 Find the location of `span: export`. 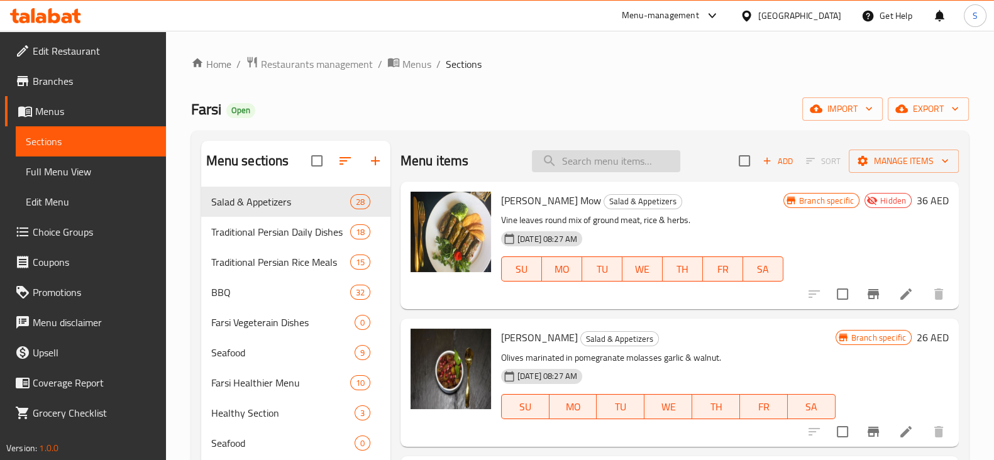

span: export is located at coordinates (928, 109).